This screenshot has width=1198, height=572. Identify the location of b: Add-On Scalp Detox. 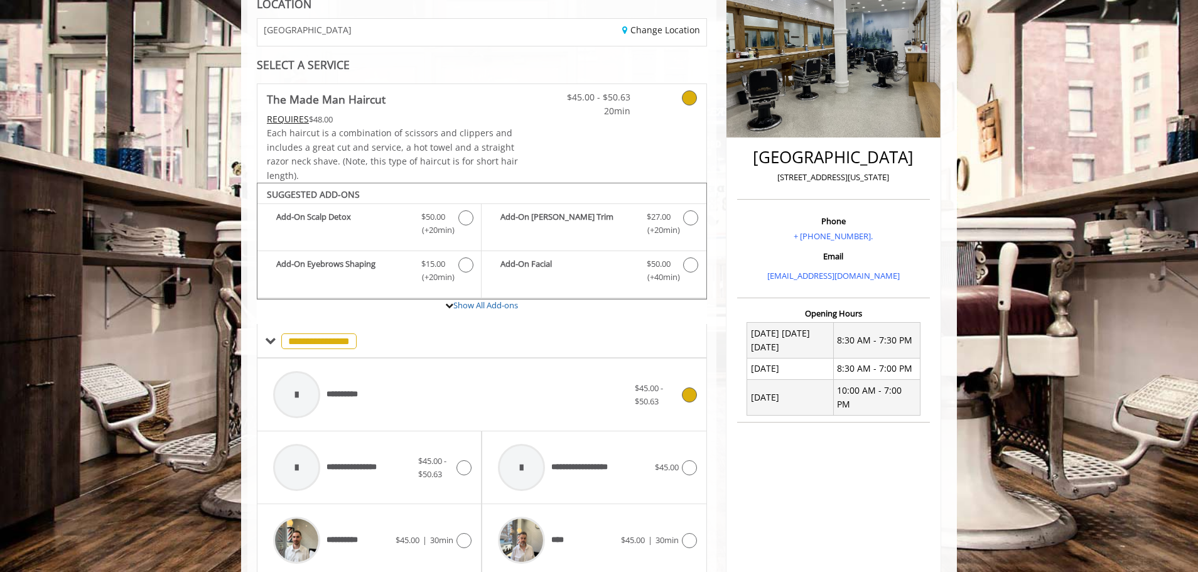
(342, 223).